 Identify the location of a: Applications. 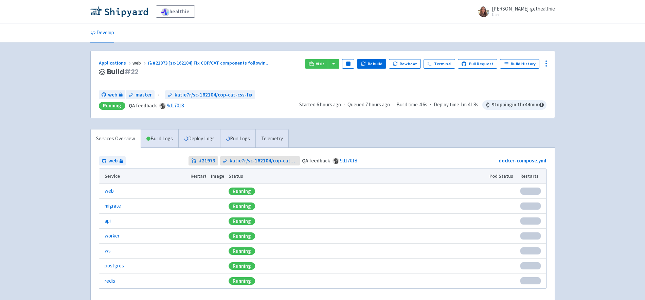
(115, 63).